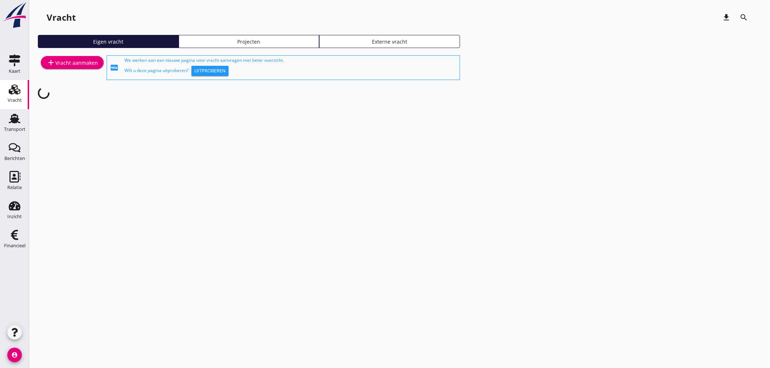 This screenshot has height=368, width=770. I want to click on a: Eigen vracht, so click(108, 41).